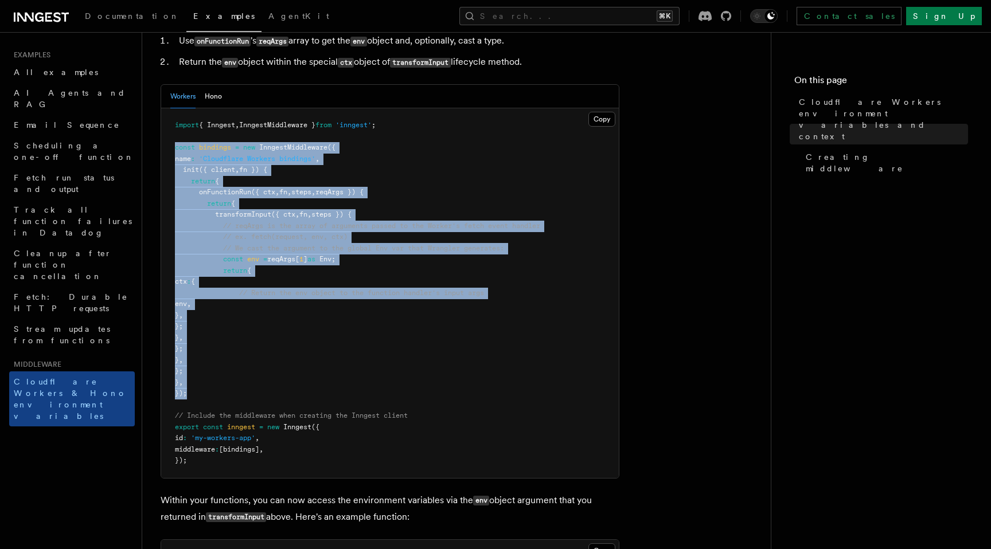 The height and width of the screenshot is (549, 991). What do you see at coordinates (72, 335) in the screenshot?
I see `a: Stream updates from functions` at bounding box center [72, 335].